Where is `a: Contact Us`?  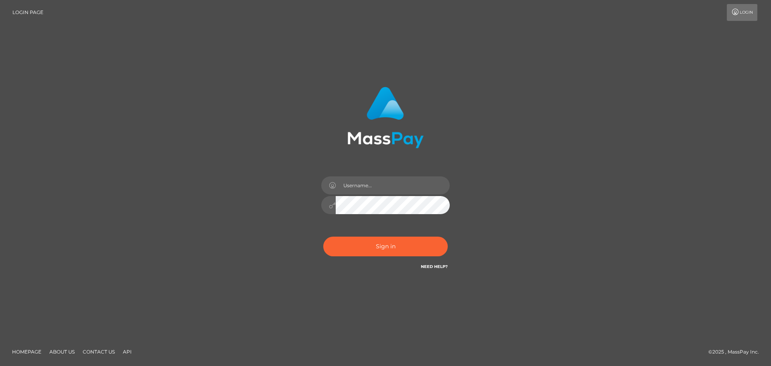
a: Contact Us is located at coordinates (99, 351).